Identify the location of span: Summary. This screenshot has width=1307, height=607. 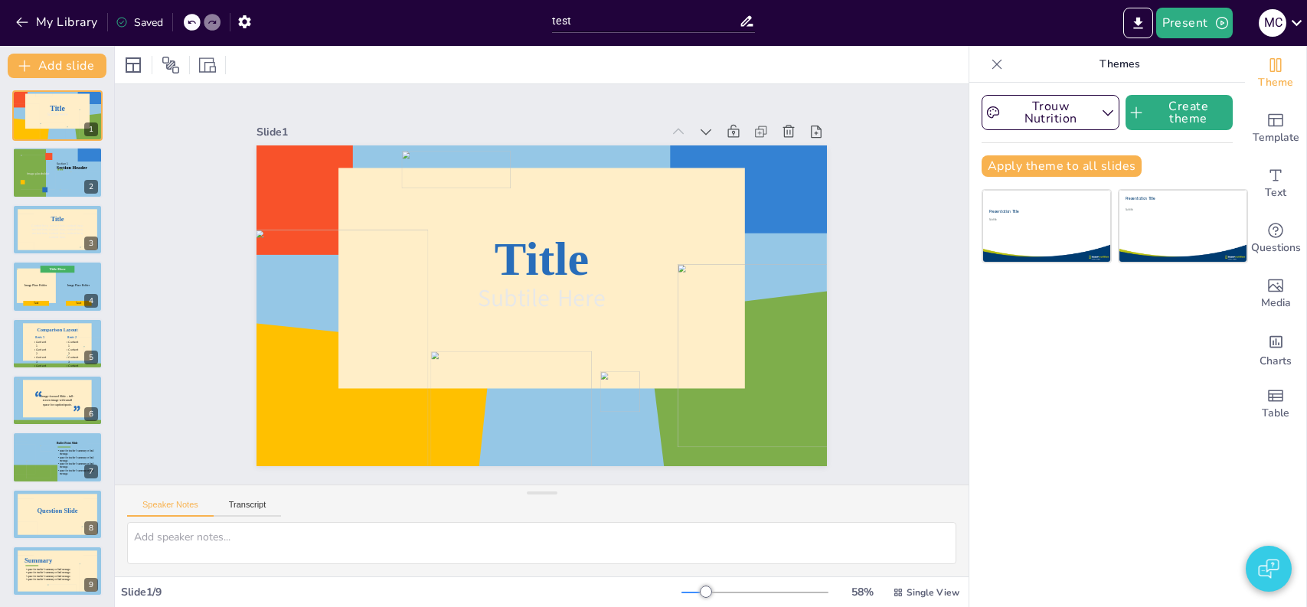
(38, 559).